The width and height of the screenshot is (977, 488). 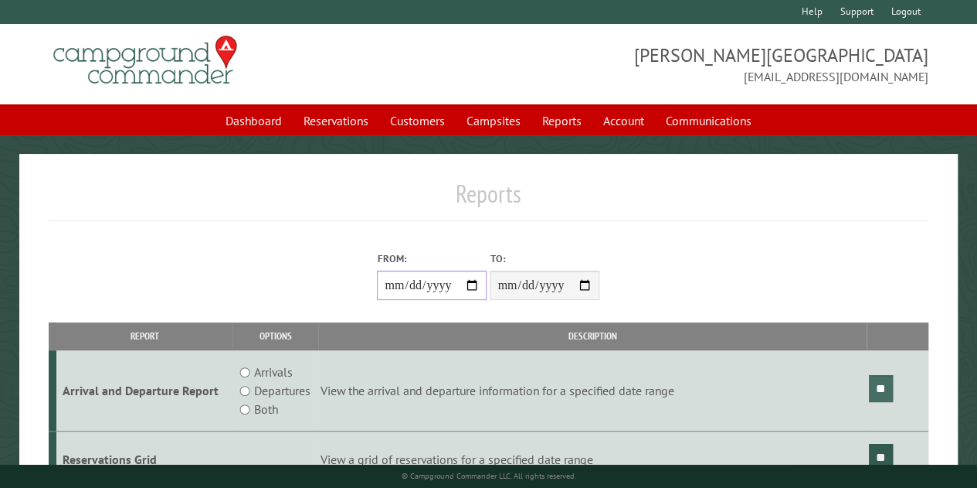 What do you see at coordinates (266, 409) in the screenshot?
I see `label: Both` at bounding box center [266, 409].